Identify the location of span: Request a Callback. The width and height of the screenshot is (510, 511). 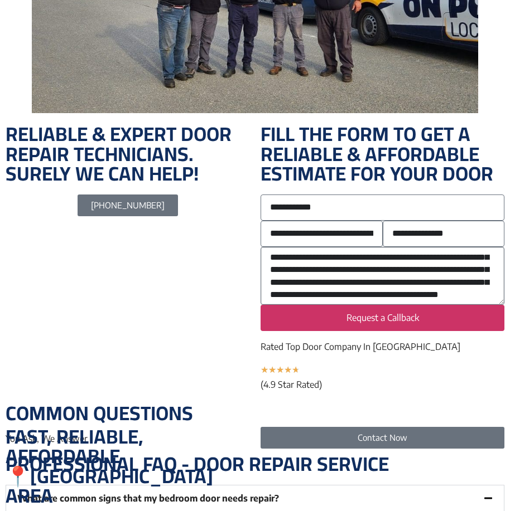
(383, 318).